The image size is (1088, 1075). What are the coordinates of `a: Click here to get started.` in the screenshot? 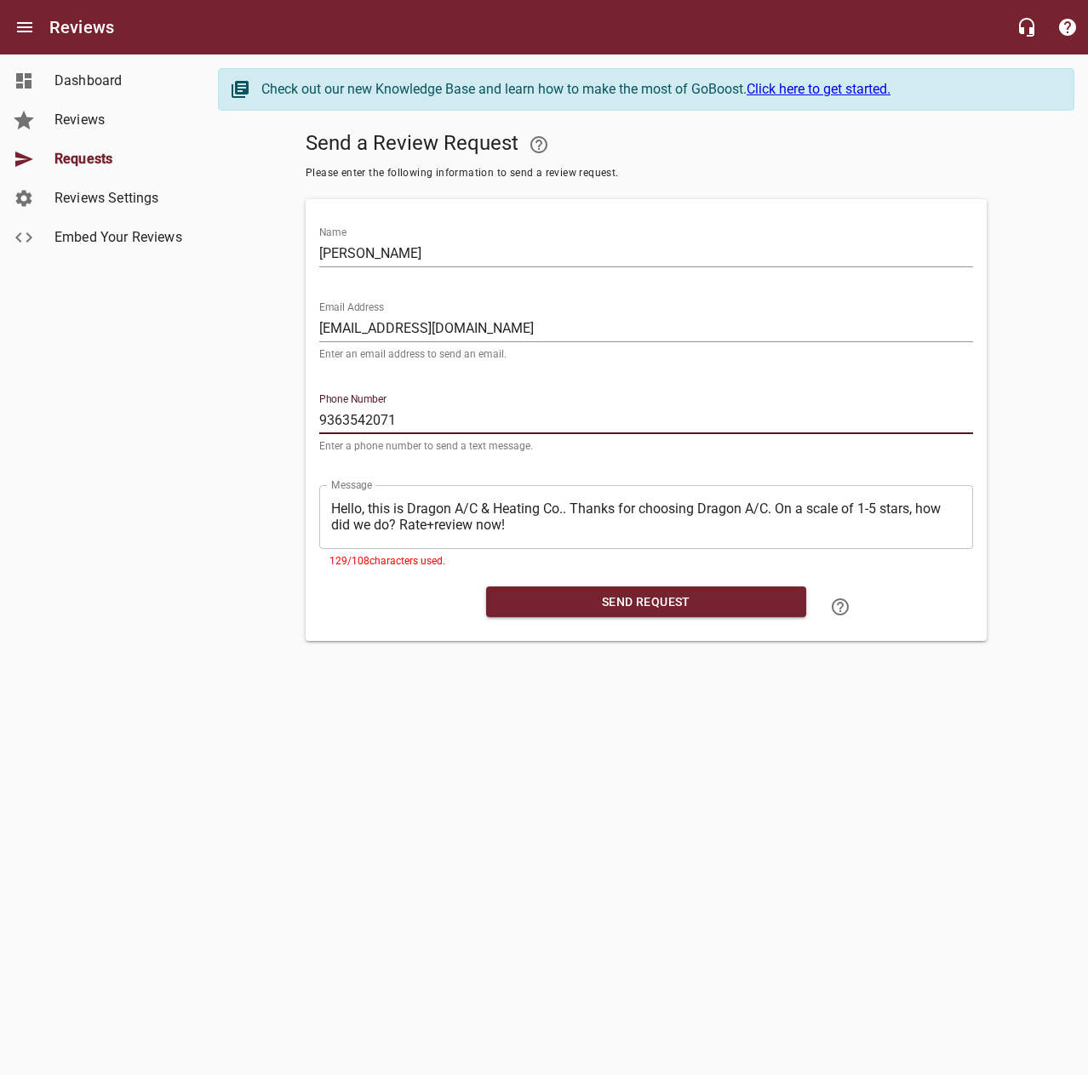 It's located at (818, 89).